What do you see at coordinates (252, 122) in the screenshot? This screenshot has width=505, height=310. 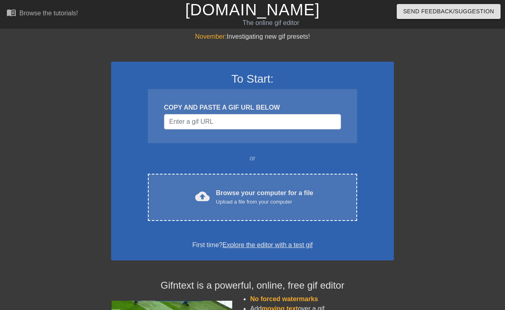 I see `input: Username` at bounding box center [252, 122].